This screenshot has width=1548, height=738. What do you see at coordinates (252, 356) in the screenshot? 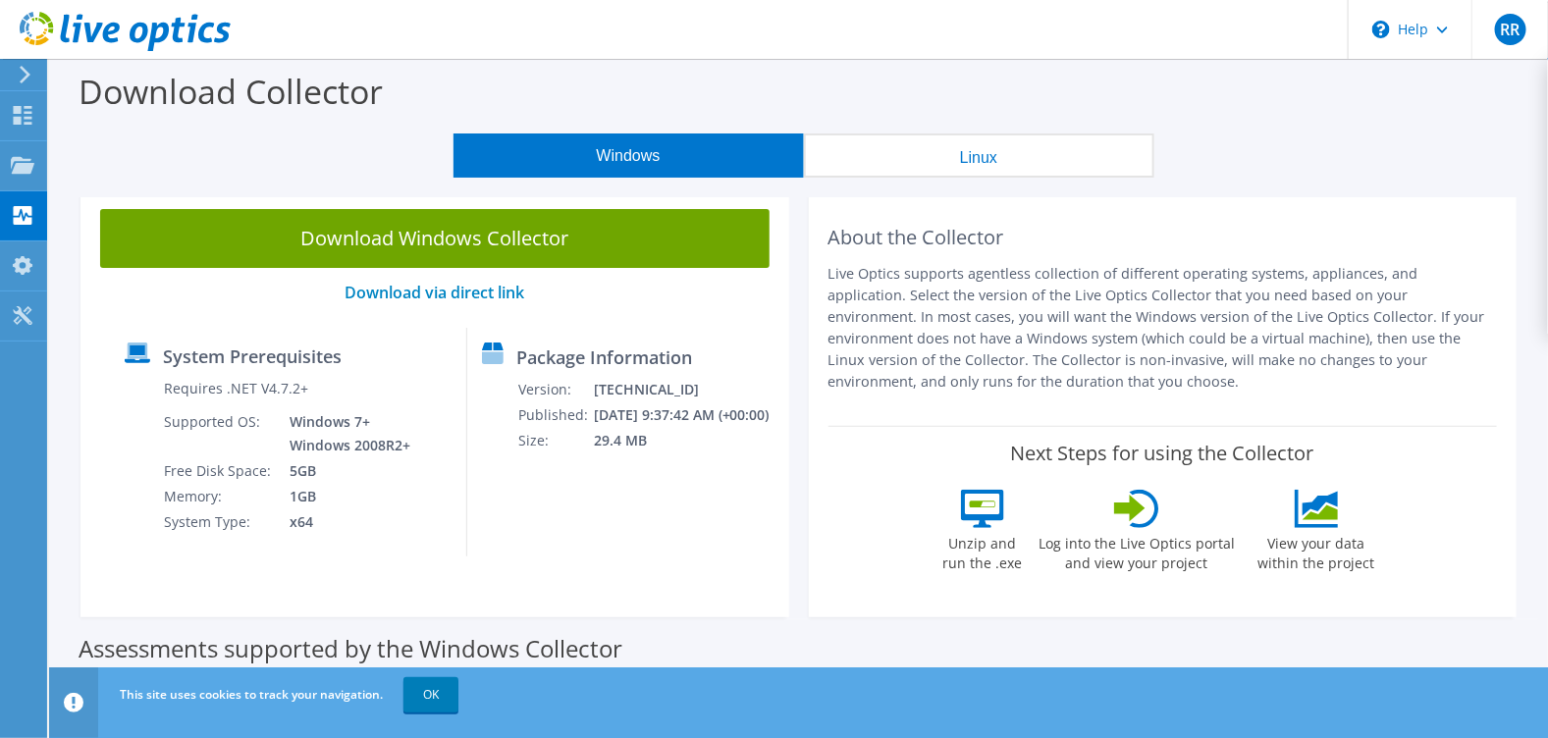
I see `label: System Prerequisites` at bounding box center [252, 356].